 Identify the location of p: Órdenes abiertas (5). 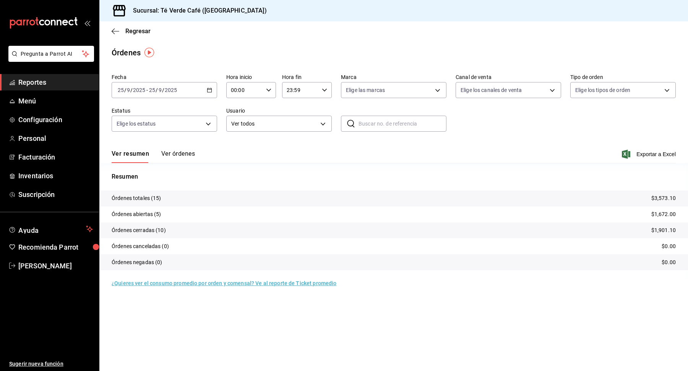
(136, 214).